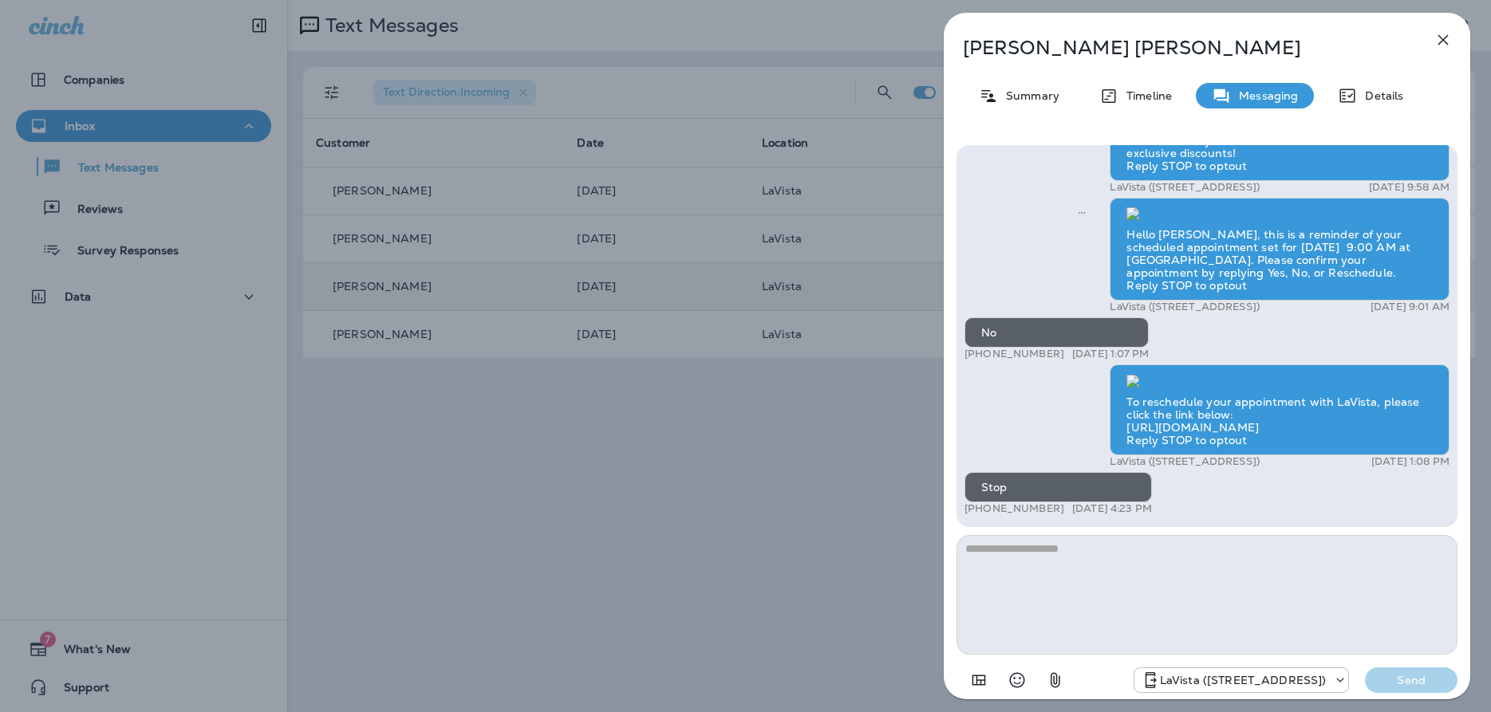 Image resolution: width=1491 pixels, height=712 pixels. Describe the element at coordinates (1056, 333) in the screenshot. I see `div: No` at that location.